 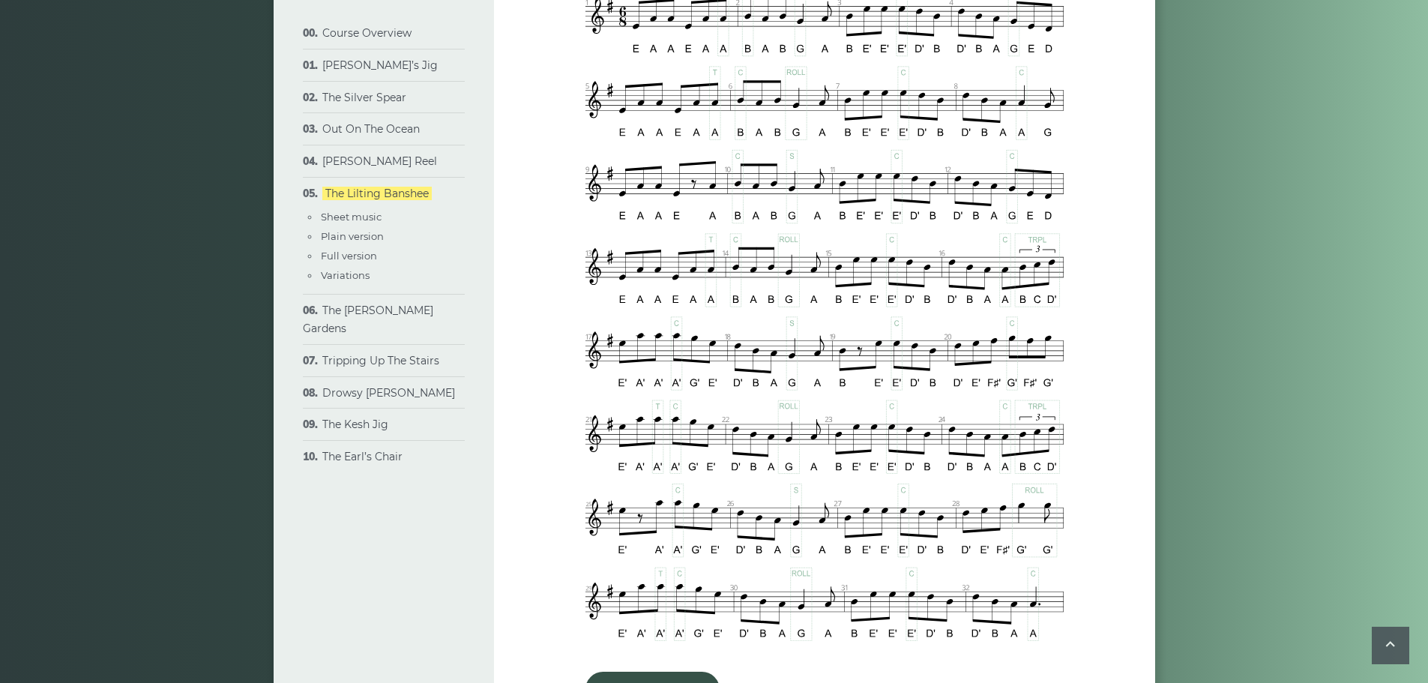 What do you see at coordinates (355, 424) in the screenshot?
I see `a: The Kesh Jig` at bounding box center [355, 424].